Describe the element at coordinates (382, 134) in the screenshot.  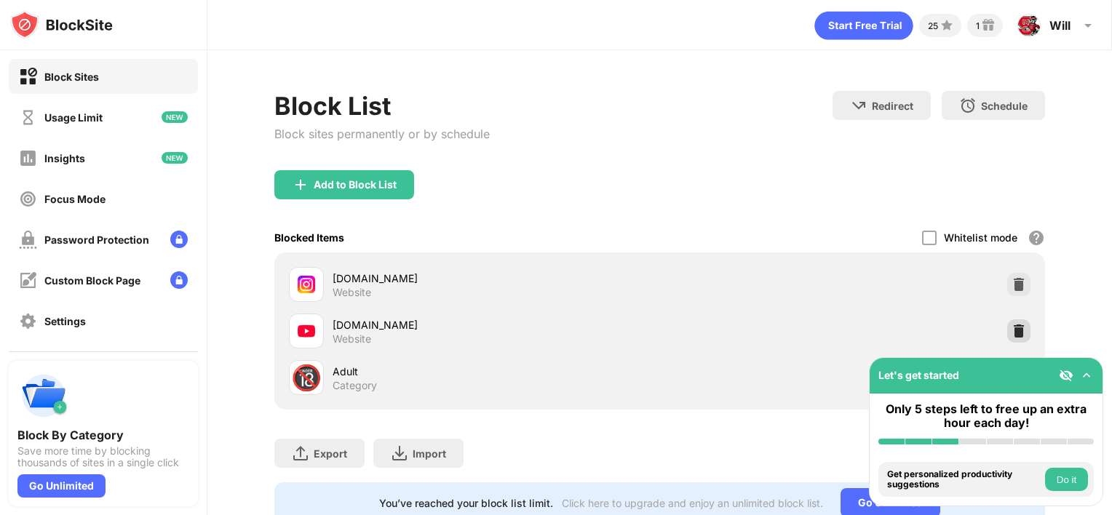
I see `div: Block sites permanently or by schedule` at that location.